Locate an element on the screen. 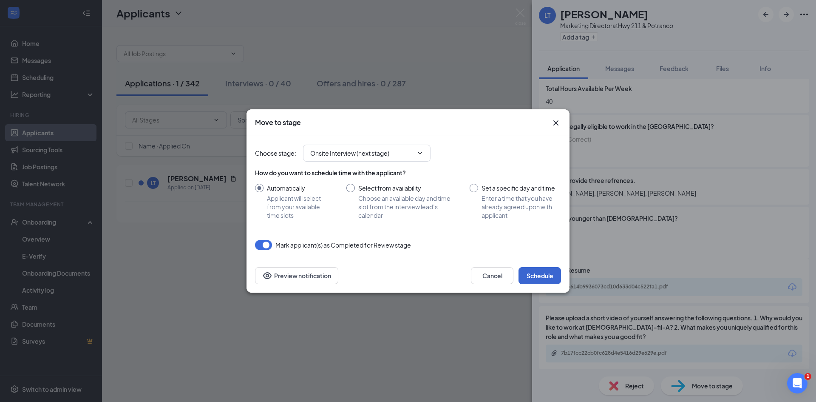 The height and width of the screenshot is (402, 816). svg: Eye is located at coordinates (267, 276).